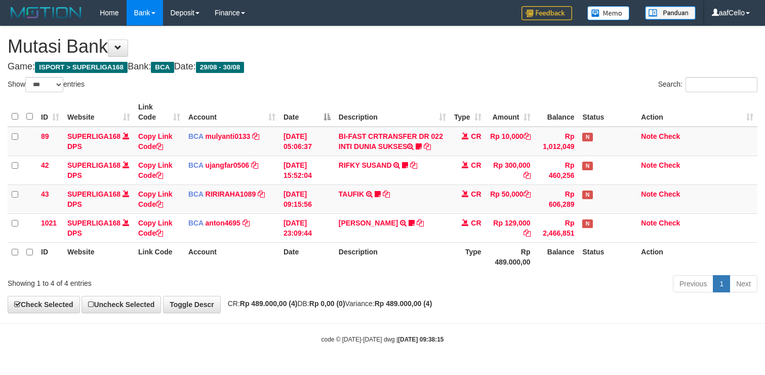 The height and width of the screenshot is (375, 765). I want to click on a: Copy BI-FAST CRTRANSFER DR 022 INTI DUNIA SUKSES to clipboard, so click(427, 146).